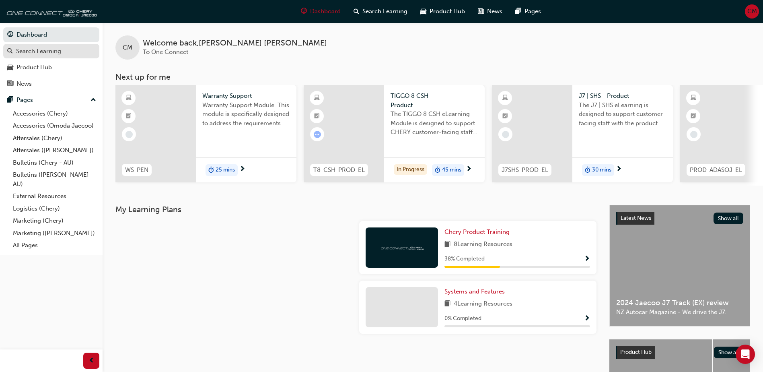  What do you see at coordinates (24, 84) in the screenshot?
I see `div: News` at bounding box center [24, 84].